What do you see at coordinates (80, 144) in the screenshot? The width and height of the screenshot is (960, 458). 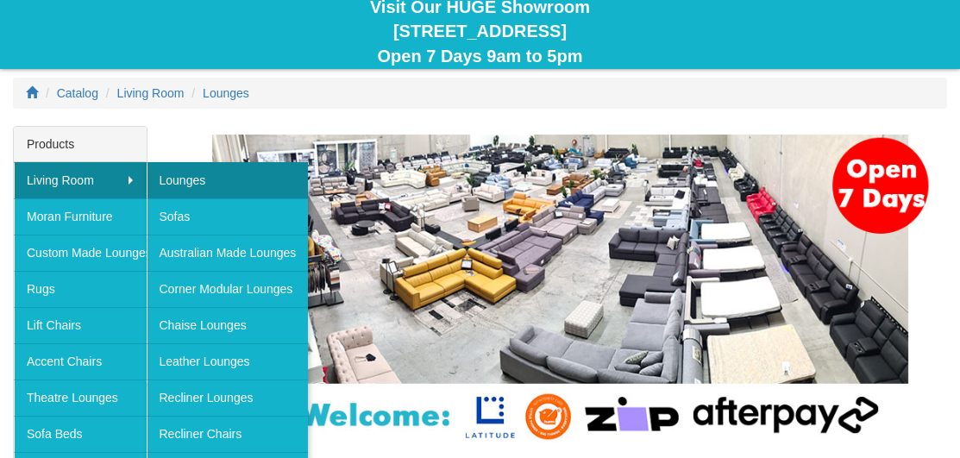 I see `div: Products` at bounding box center [80, 144].